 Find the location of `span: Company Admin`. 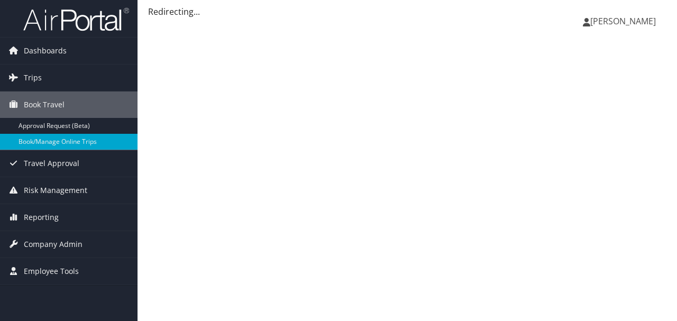

span: Company Admin is located at coordinates (53, 244).